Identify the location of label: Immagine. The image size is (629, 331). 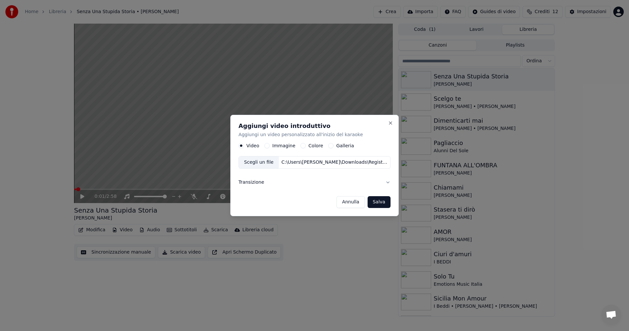
(284, 146).